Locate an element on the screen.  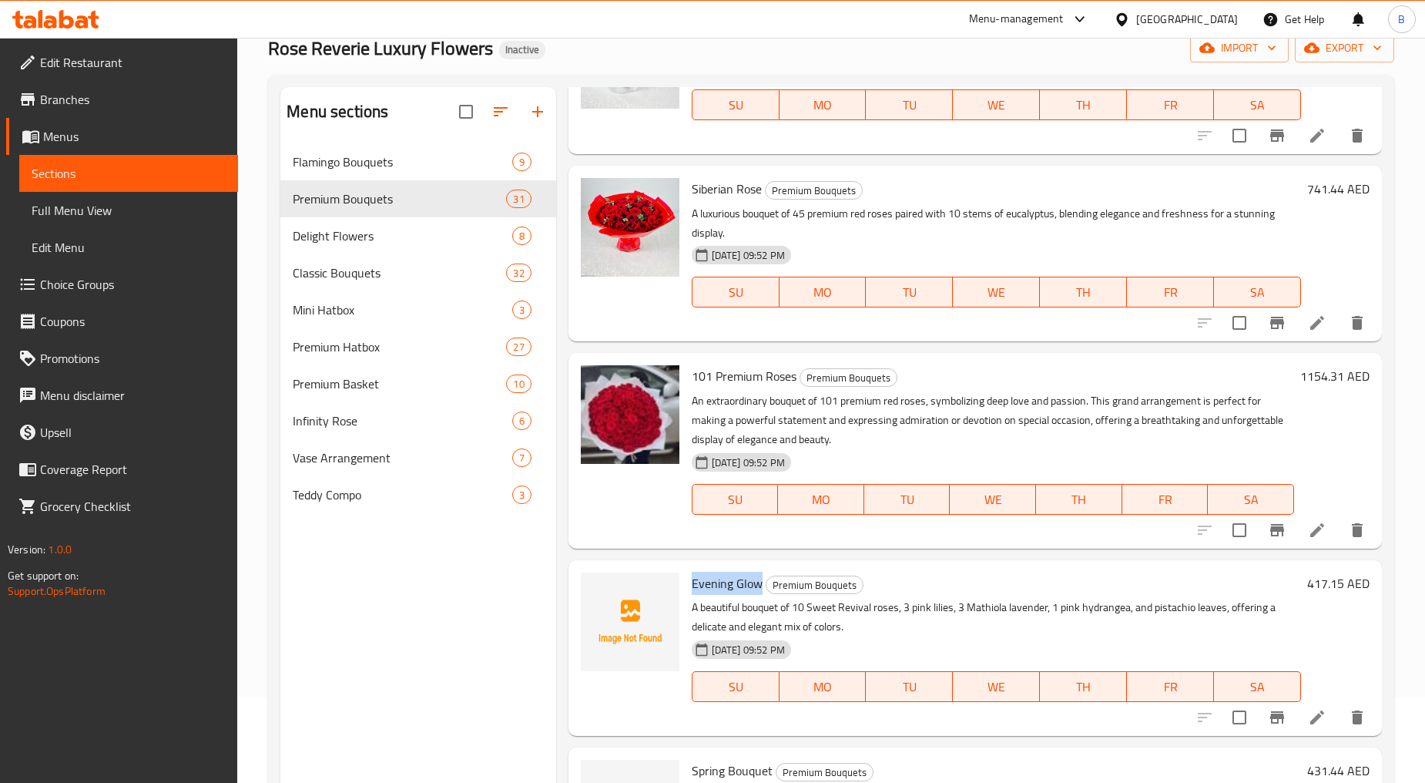
div: Teddy Compo is located at coordinates (402, 495).